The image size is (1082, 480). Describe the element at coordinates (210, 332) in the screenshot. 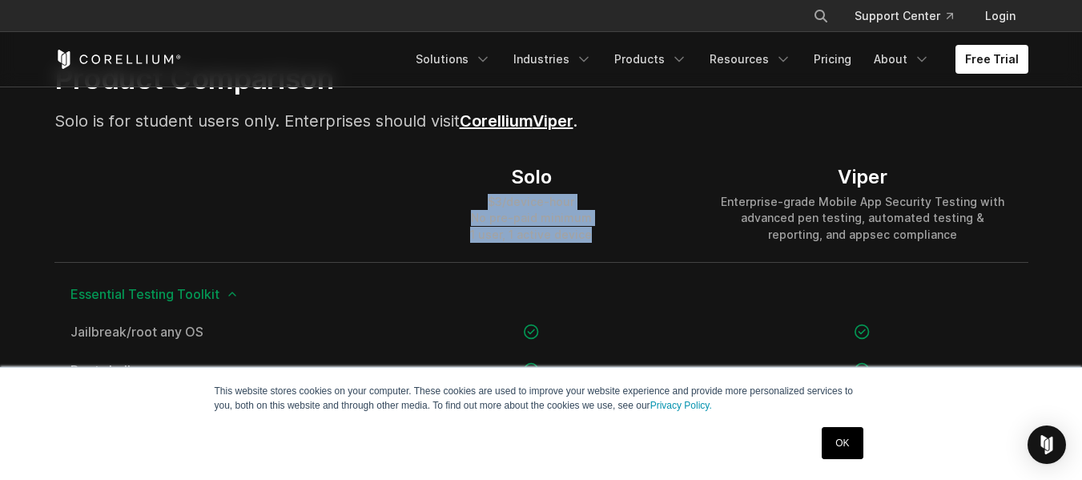

I see `span: Jailbreak/root any OS` at that location.